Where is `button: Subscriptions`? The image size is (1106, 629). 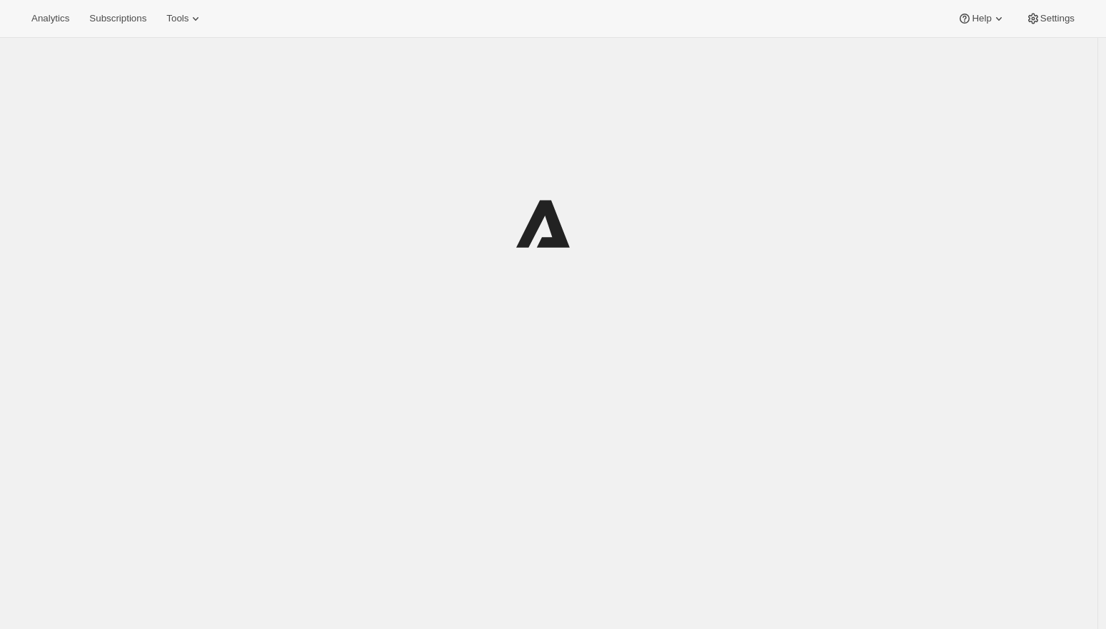
button: Subscriptions is located at coordinates (118, 19).